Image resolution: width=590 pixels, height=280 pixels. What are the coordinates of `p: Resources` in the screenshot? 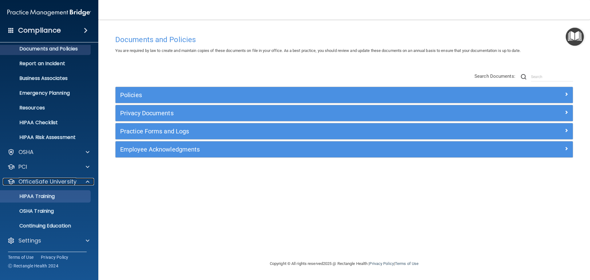 It's located at (46, 108).